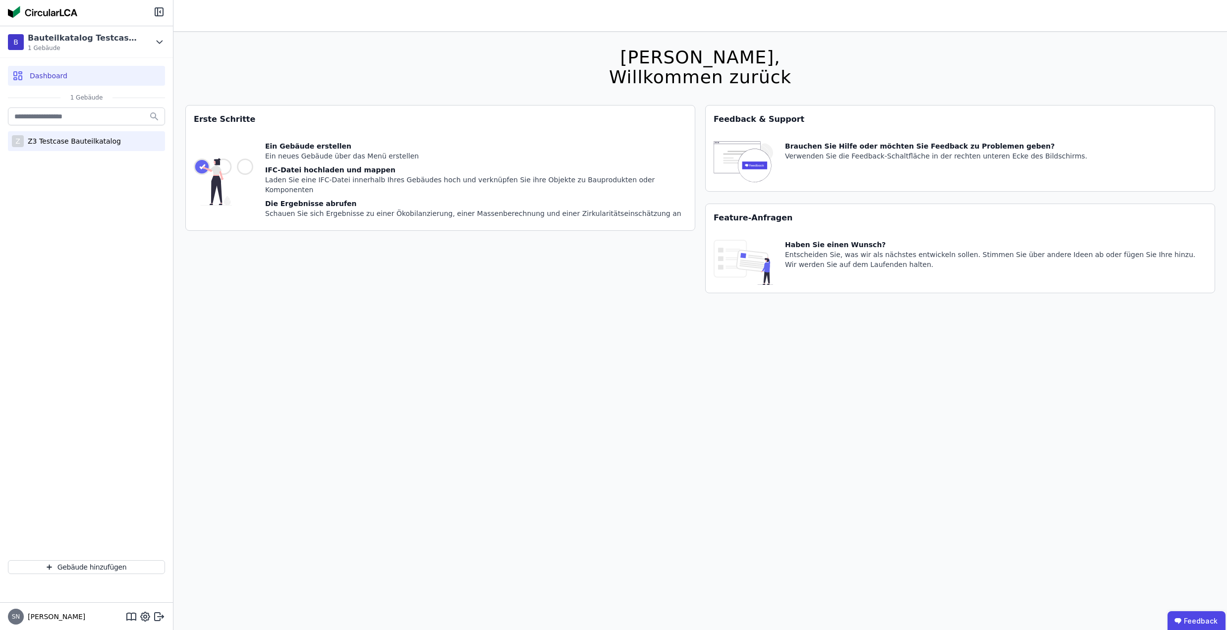 This screenshot has width=1227, height=630. What do you see at coordinates (16, 617) in the screenshot?
I see `span: SN` at bounding box center [16, 617].